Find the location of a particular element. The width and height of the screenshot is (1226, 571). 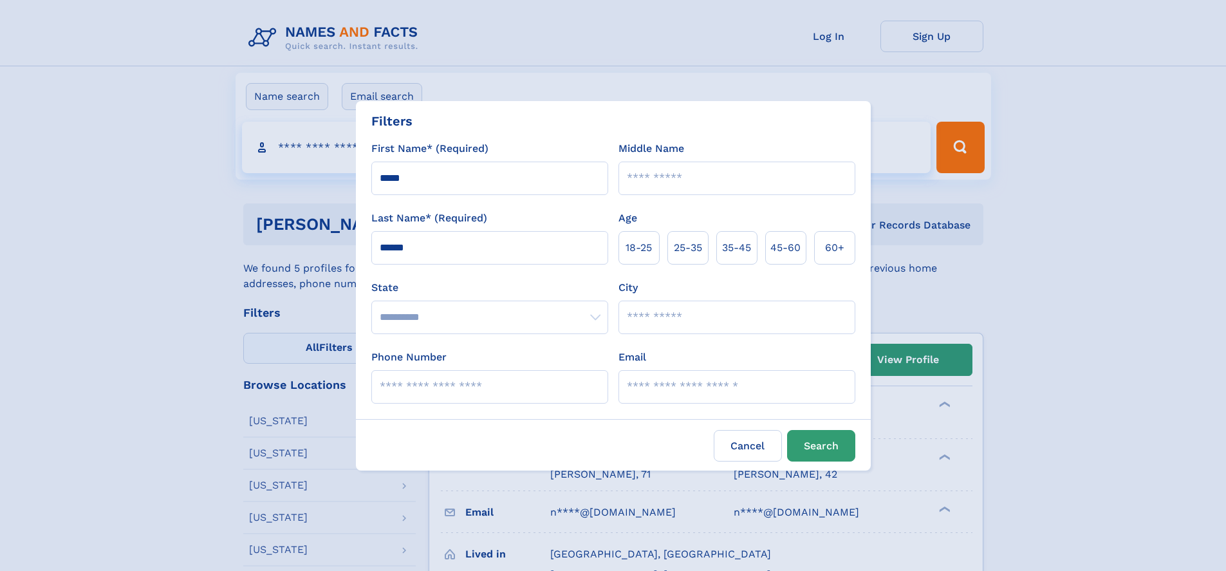

span: 45‑60 is located at coordinates (785, 248).